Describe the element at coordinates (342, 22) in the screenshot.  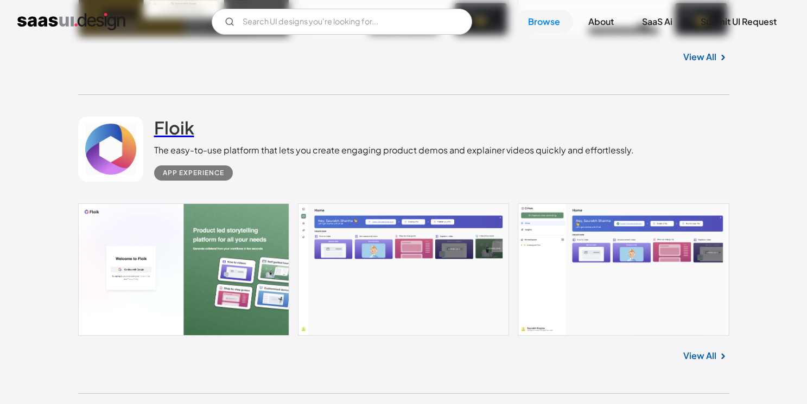
I see `form: Email Form` at that location.